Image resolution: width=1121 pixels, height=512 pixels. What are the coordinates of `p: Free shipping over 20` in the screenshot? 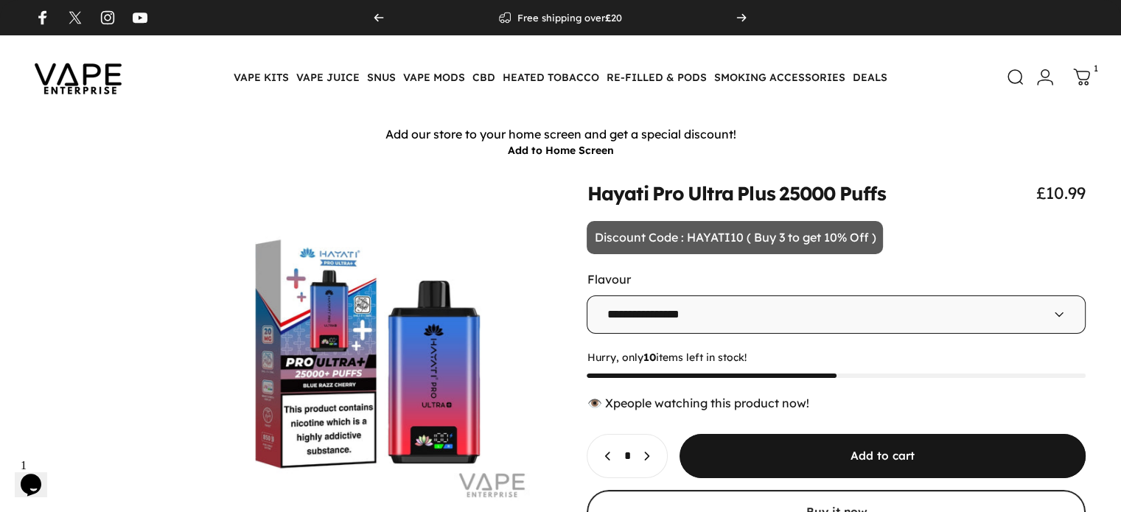 It's located at (569, 18).